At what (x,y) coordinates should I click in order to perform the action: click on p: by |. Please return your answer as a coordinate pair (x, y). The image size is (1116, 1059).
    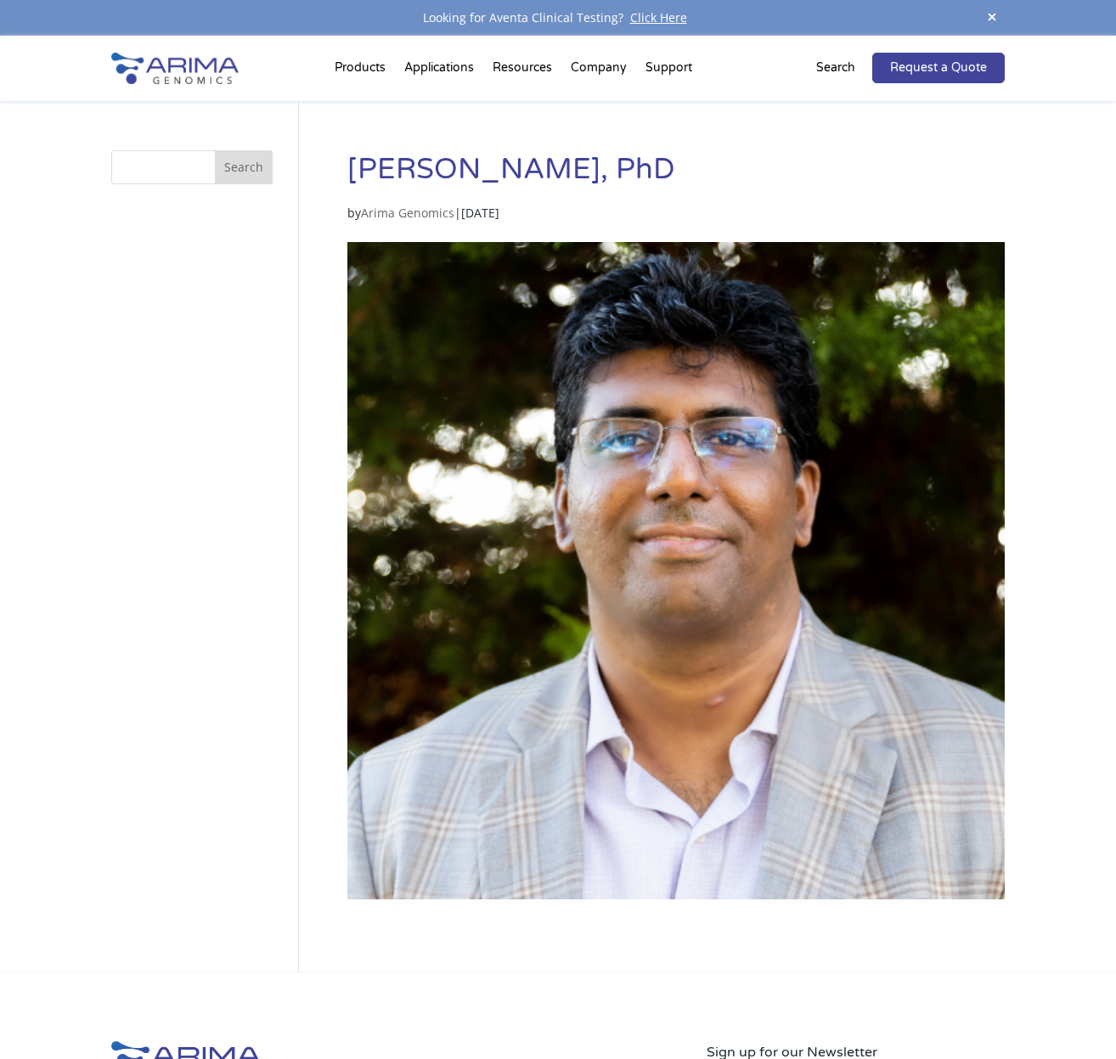
    Looking at the image, I should click on (676, 219).